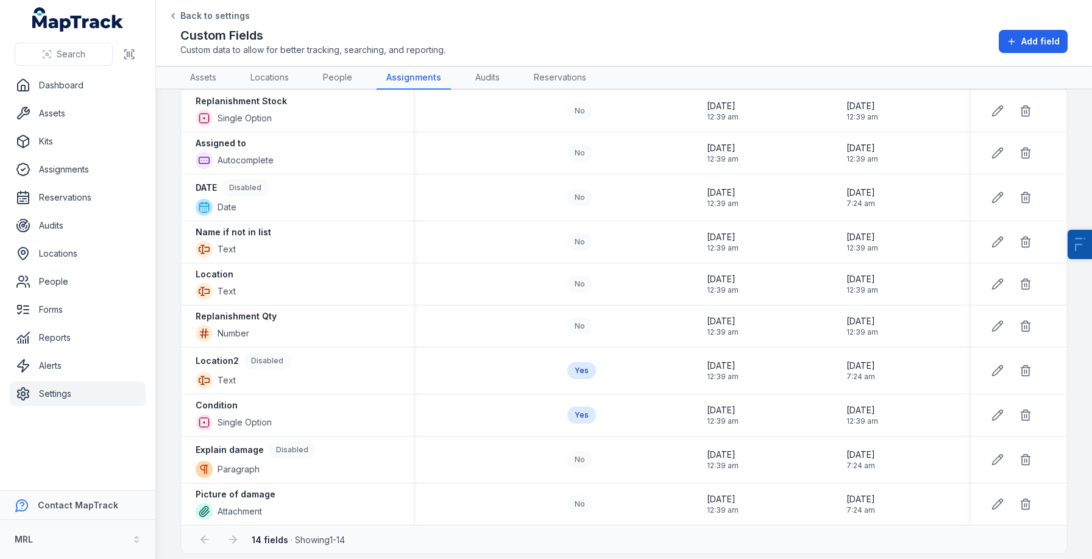  Describe the element at coordinates (71, 54) in the screenshot. I see `span: Search` at that location.